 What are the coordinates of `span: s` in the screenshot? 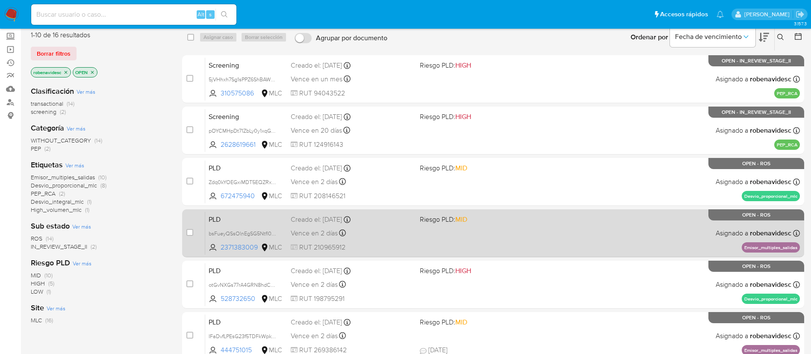 It's located at (210, 14).